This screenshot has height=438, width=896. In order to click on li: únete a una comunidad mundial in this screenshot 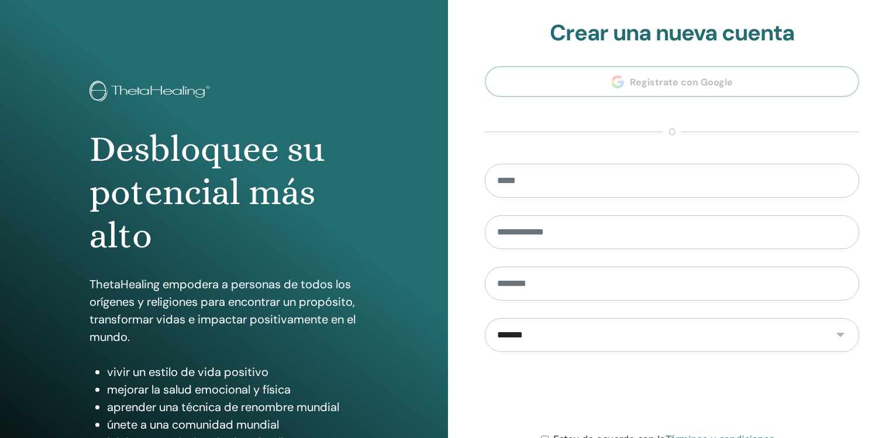, I will do `click(233, 425)`.